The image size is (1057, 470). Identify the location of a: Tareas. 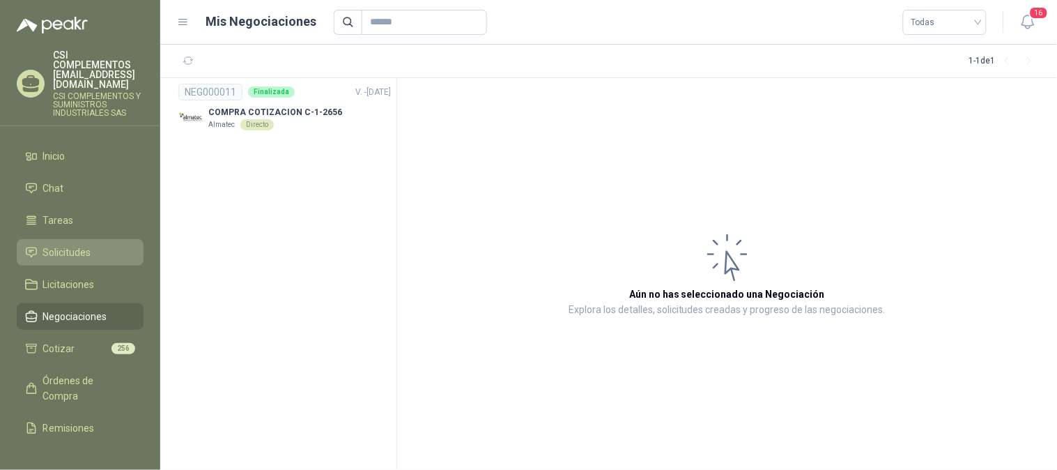
(80, 220).